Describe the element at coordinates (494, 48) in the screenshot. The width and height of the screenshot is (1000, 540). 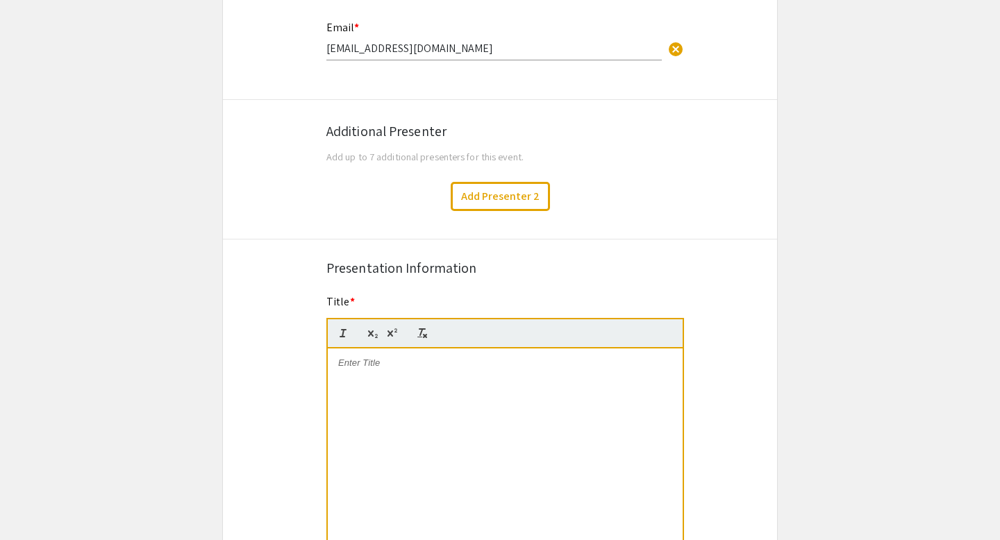
I see `input: Type Here` at that location.